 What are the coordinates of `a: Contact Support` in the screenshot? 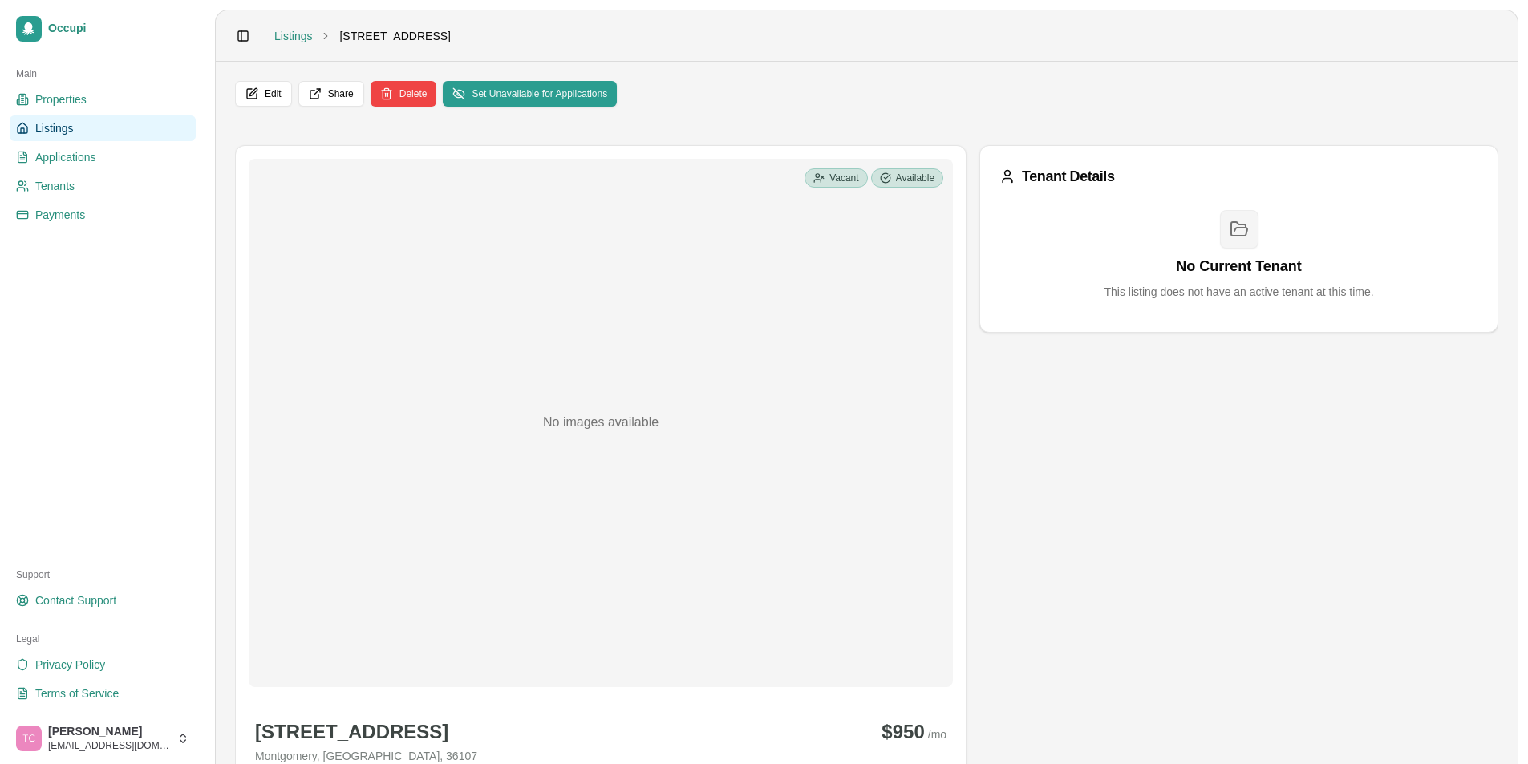 It's located at (103, 601).